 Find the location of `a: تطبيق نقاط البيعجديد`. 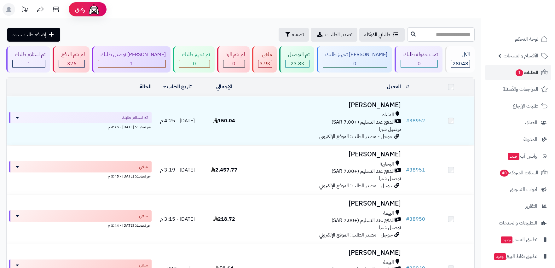

a: تطبيق نقاط البيعجديد is located at coordinates (518, 256).